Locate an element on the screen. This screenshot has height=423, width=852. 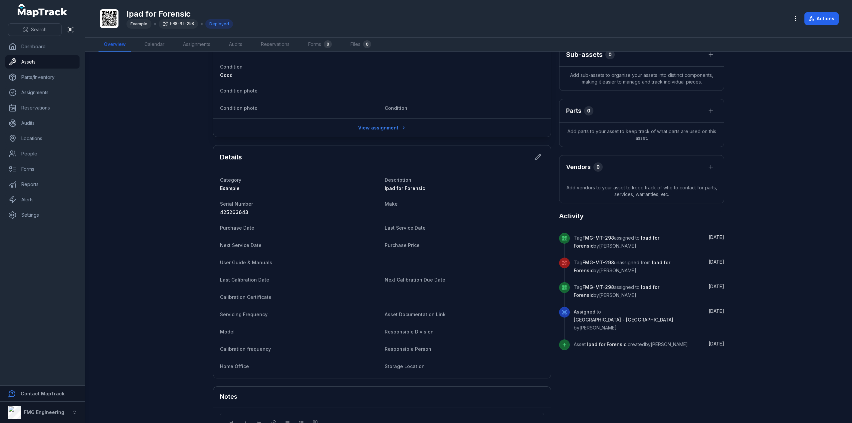
span: Purchase Date is located at coordinates (237, 228).